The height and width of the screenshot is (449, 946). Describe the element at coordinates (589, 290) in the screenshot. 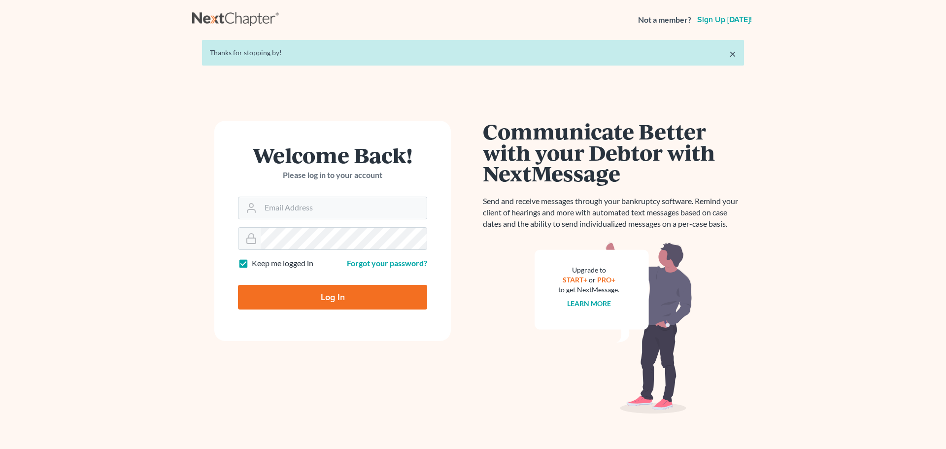

I see `div: to get NextMessage.` at that location.